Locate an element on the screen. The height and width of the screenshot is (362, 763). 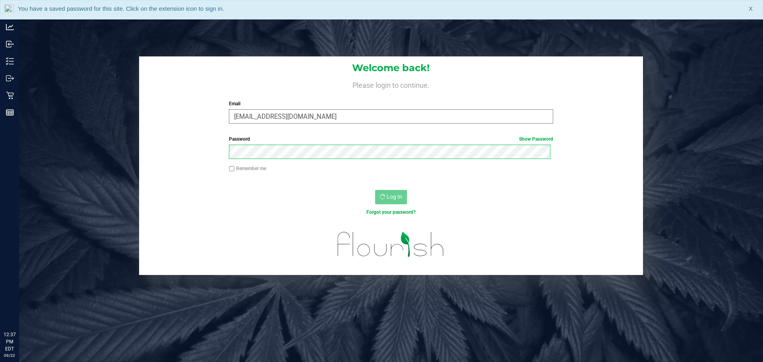
a: Show Password is located at coordinates (536, 139).